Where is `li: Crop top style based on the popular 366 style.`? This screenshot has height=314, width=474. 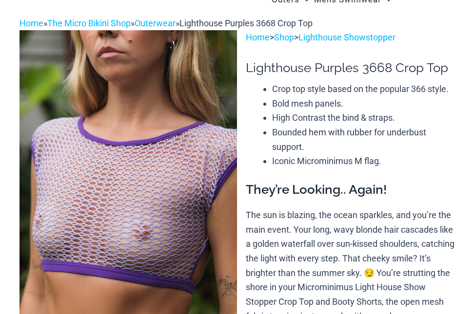
li: Crop top style based on the popular 366 style. is located at coordinates (363, 89).